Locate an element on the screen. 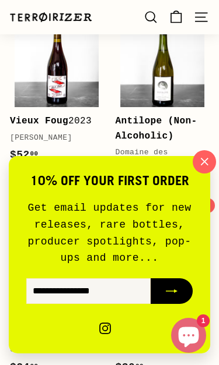 This screenshot has height=365, width=219. div: 2023 is located at coordinates (53, 122).